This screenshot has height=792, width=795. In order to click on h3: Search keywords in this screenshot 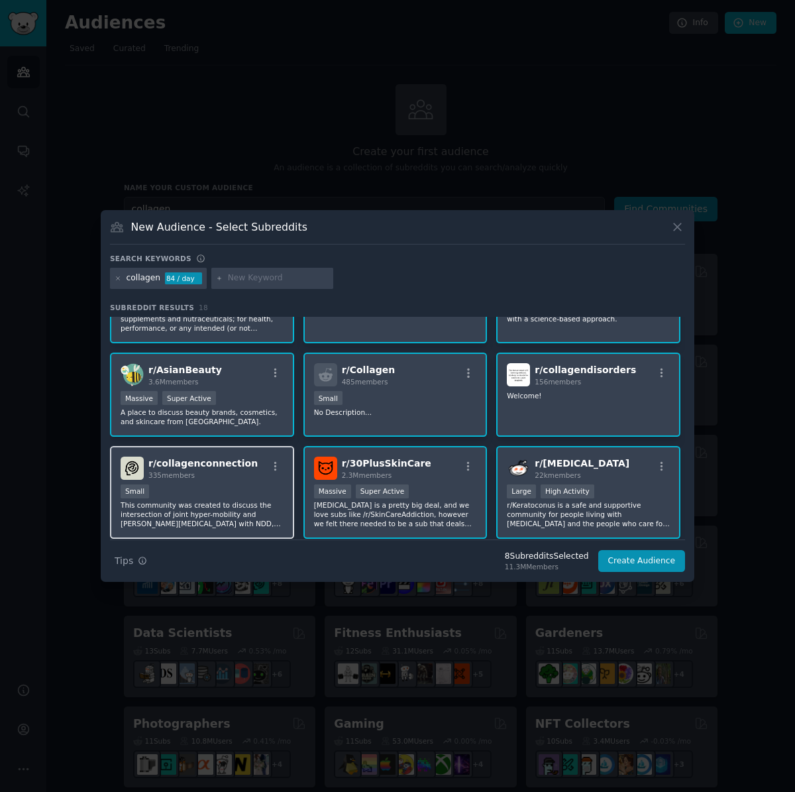, I will do `click(150, 258)`.